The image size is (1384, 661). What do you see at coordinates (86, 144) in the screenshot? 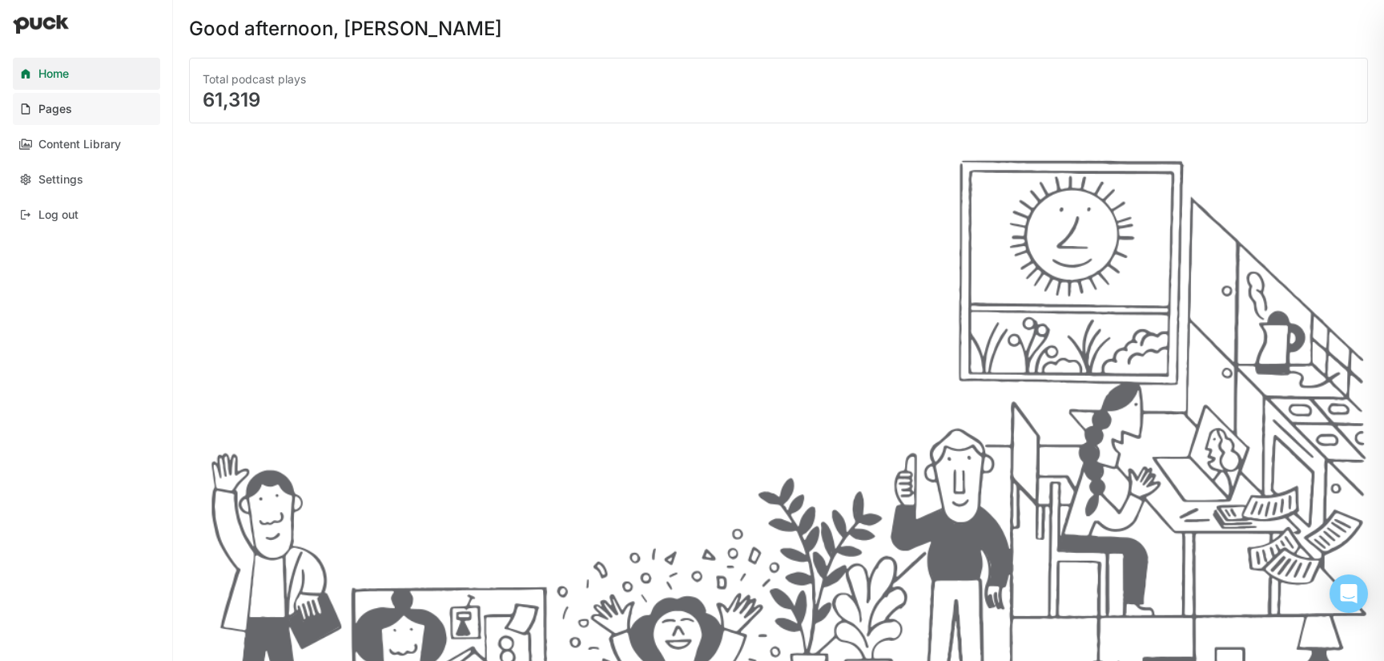
I see `a: Content Library` at bounding box center [86, 144].